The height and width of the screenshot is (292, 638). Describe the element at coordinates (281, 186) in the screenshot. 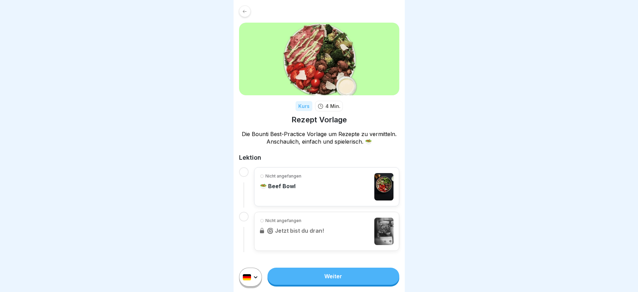

I see `p: 🥗 Beef Bowl` at that location.